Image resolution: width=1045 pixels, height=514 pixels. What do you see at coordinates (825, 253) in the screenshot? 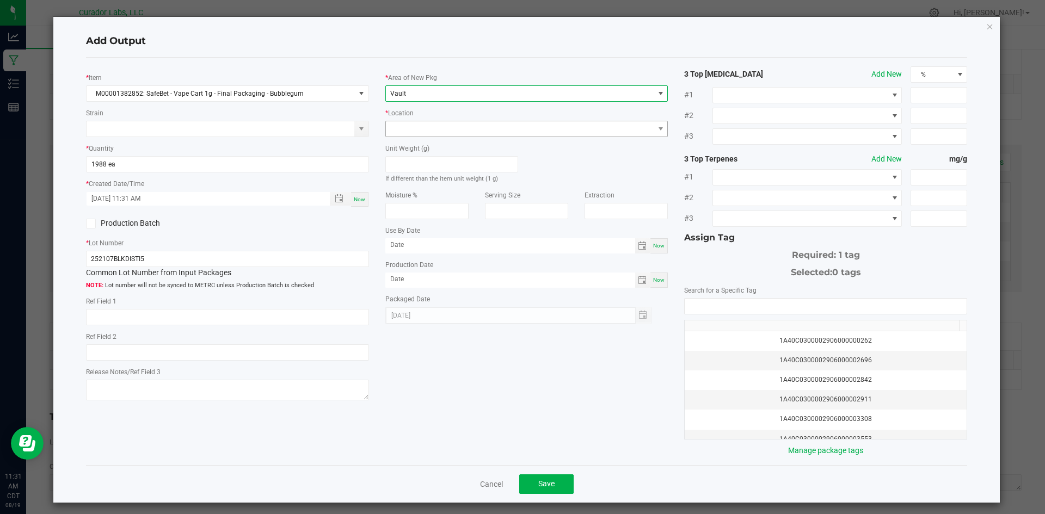
I see `div: Required: 1 tag` at bounding box center [825, 253].